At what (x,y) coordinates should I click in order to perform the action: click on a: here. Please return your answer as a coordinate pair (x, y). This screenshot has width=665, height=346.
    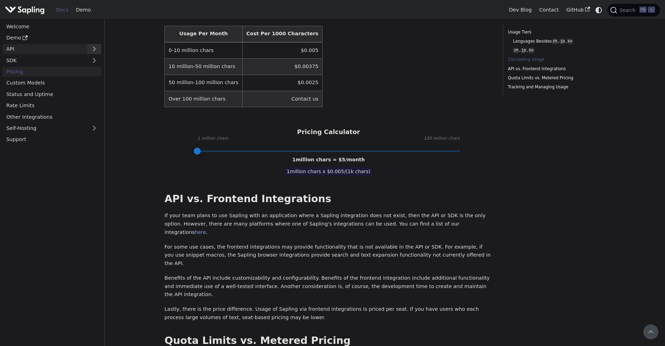
    Looking at the image, I should click on (200, 232).